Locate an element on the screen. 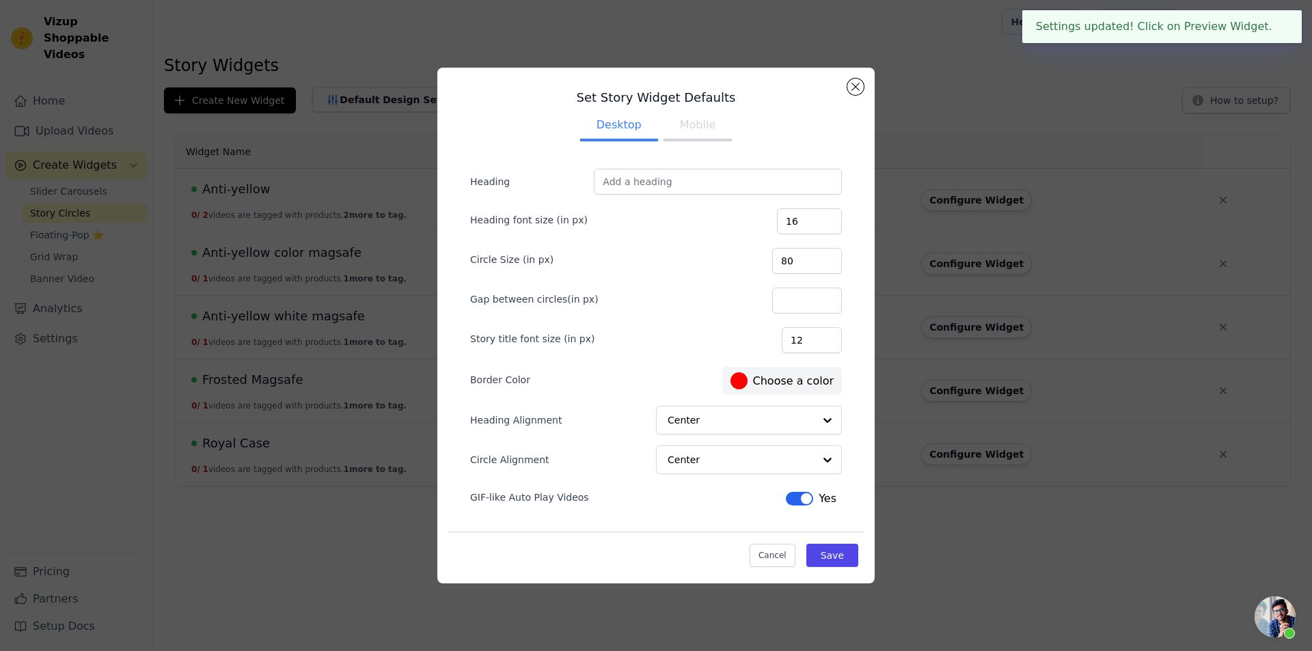 The image size is (1312, 651). button: Close modal is located at coordinates (856, 87).